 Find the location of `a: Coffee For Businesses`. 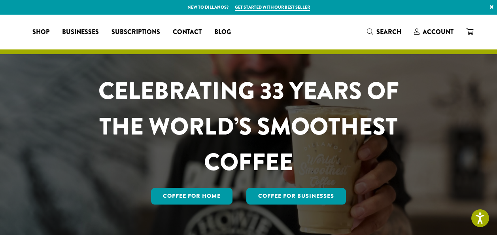

a: Coffee For Businesses is located at coordinates (296, 196).